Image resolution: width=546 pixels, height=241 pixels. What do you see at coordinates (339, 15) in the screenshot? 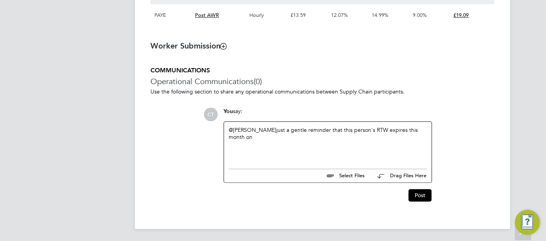
I see `span: 12.07%` at bounding box center [339, 15].